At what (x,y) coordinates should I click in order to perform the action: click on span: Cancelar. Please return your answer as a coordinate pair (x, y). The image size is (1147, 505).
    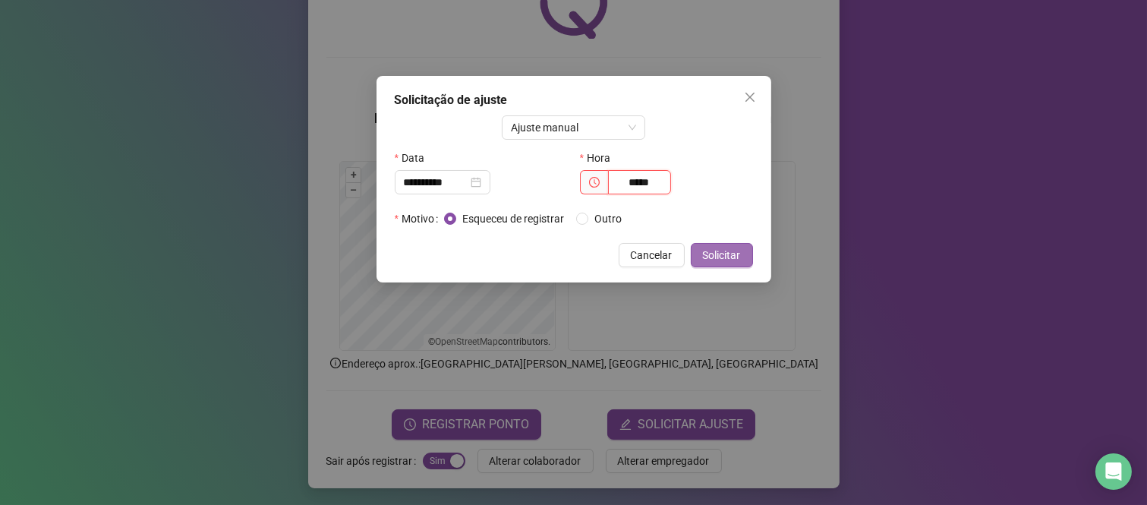
    Looking at the image, I should click on (651, 255).